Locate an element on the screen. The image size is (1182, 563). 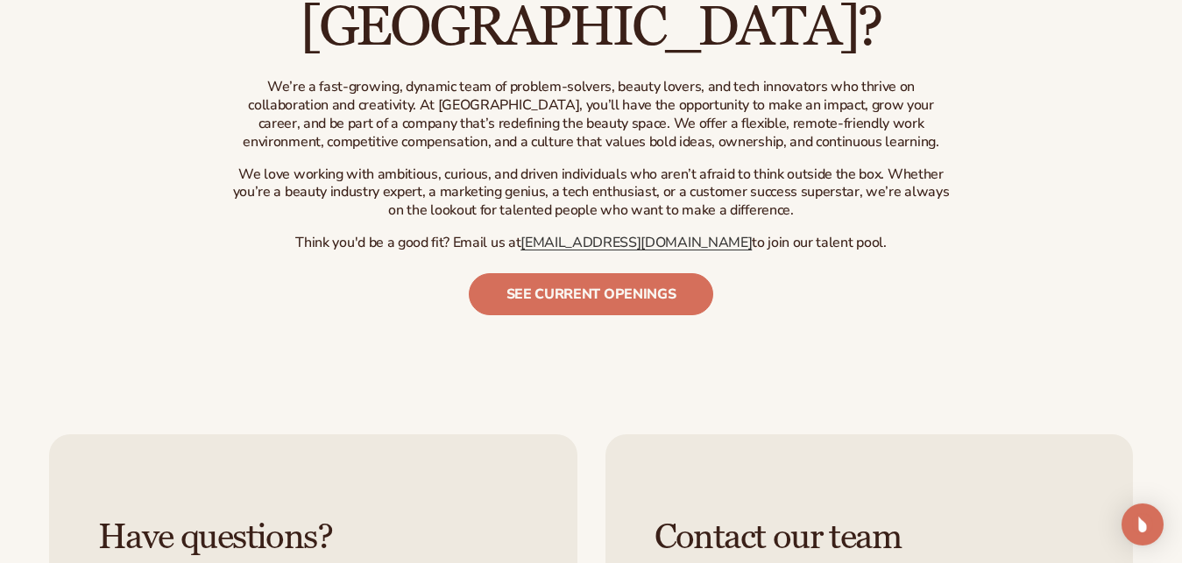
p: We’re a fast-growing, dynamic team of problem-solvers, beauty lovers, and tech innovators who thr... is located at coordinates (591, 114).